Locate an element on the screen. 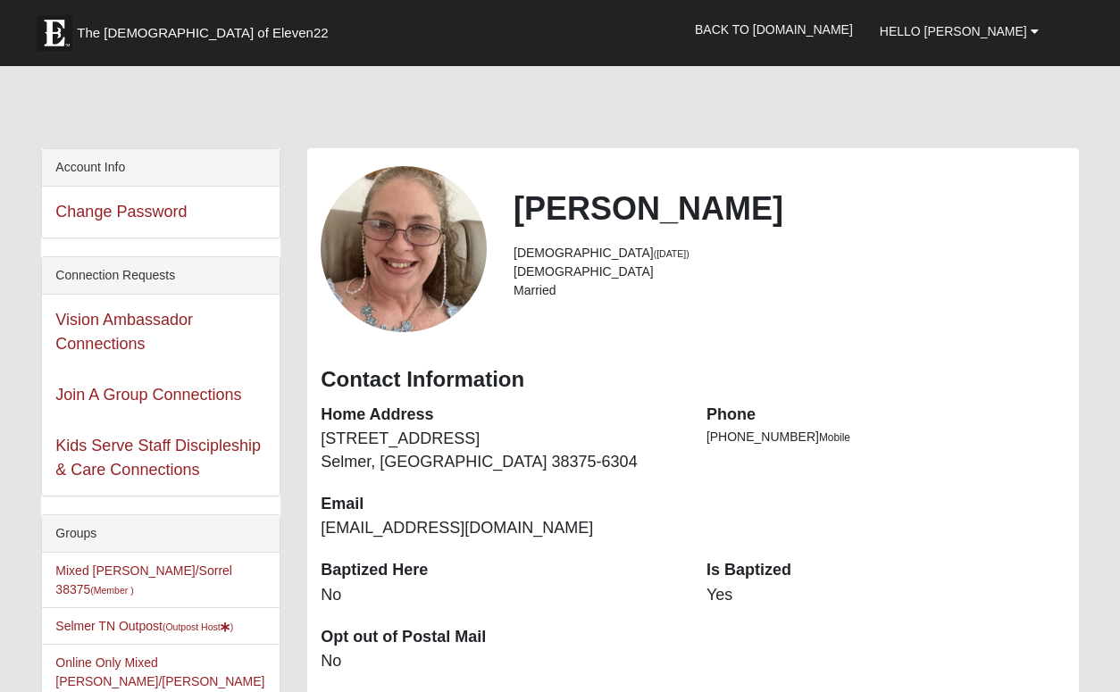 The width and height of the screenshot is (1120, 692). div: Groups is located at coordinates (161, 534).